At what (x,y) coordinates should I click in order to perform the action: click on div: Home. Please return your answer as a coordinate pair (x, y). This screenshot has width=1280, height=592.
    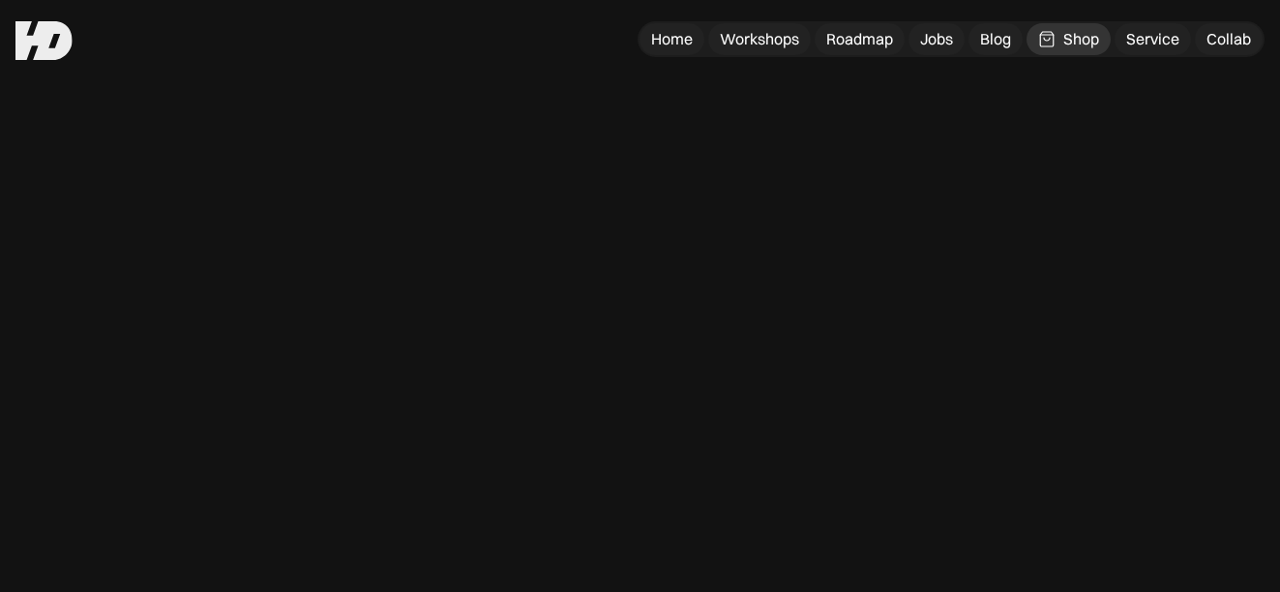
    Looking at the image, I should click on (672, 39).